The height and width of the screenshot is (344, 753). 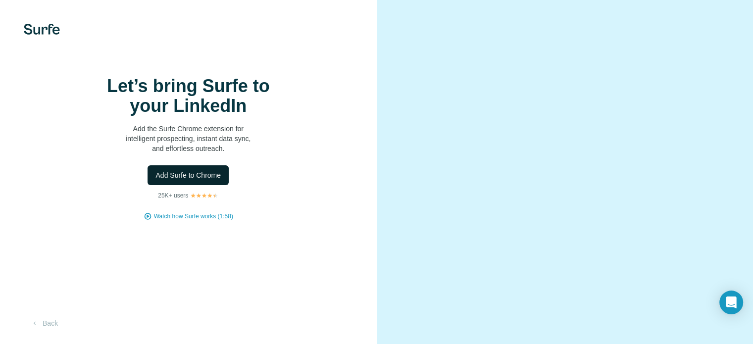 I want to click on button: Watch how Surfe works (1:58), so click(x=194, y=216).